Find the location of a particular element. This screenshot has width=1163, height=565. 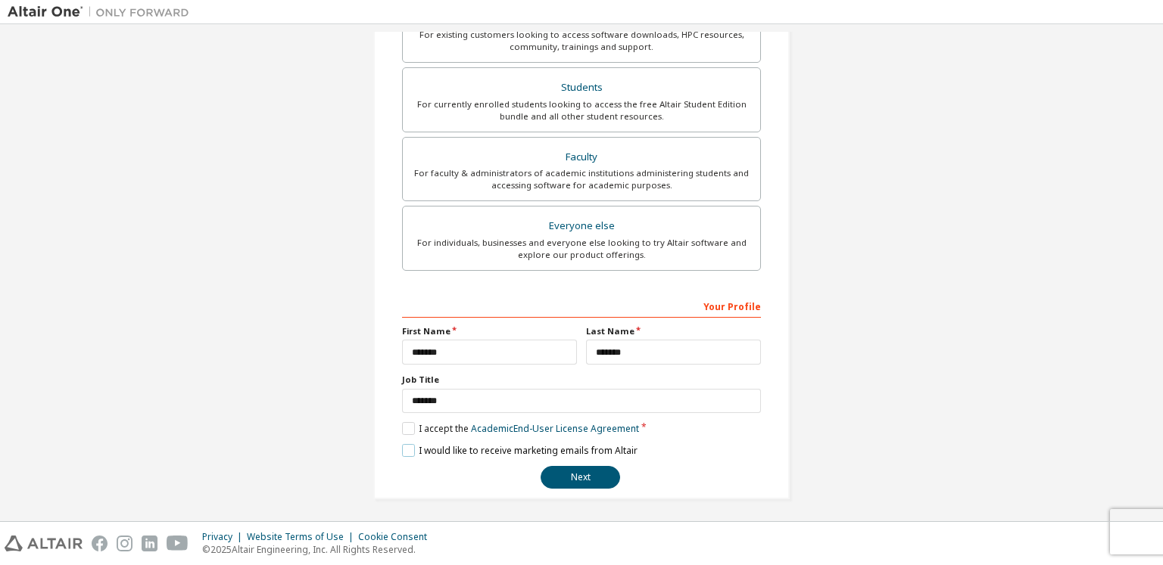

div: For individuals, businesses and everyone else looking to try Altair software and explore our prod... is located at coordinates (581, 249).